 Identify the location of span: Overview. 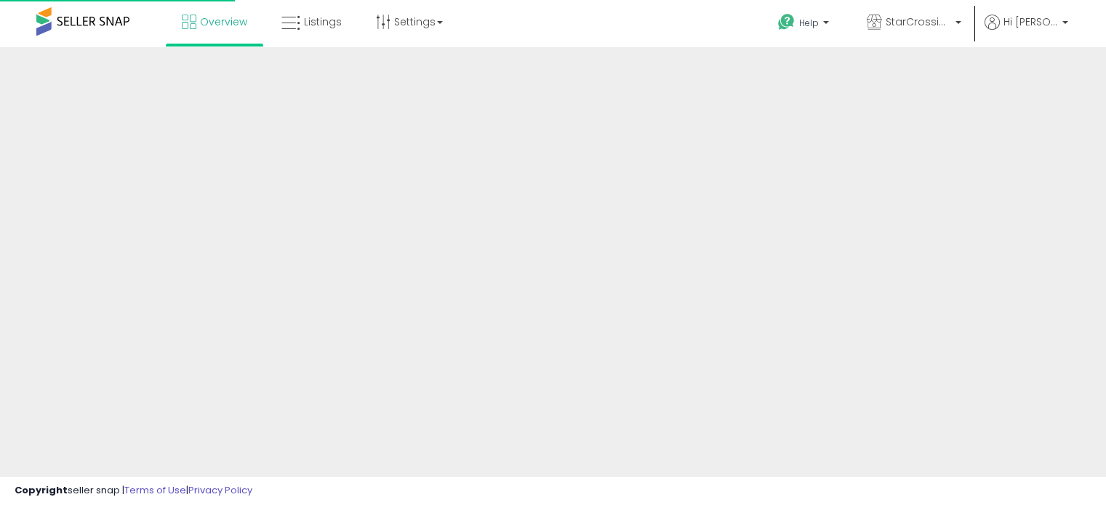
(223, 22).